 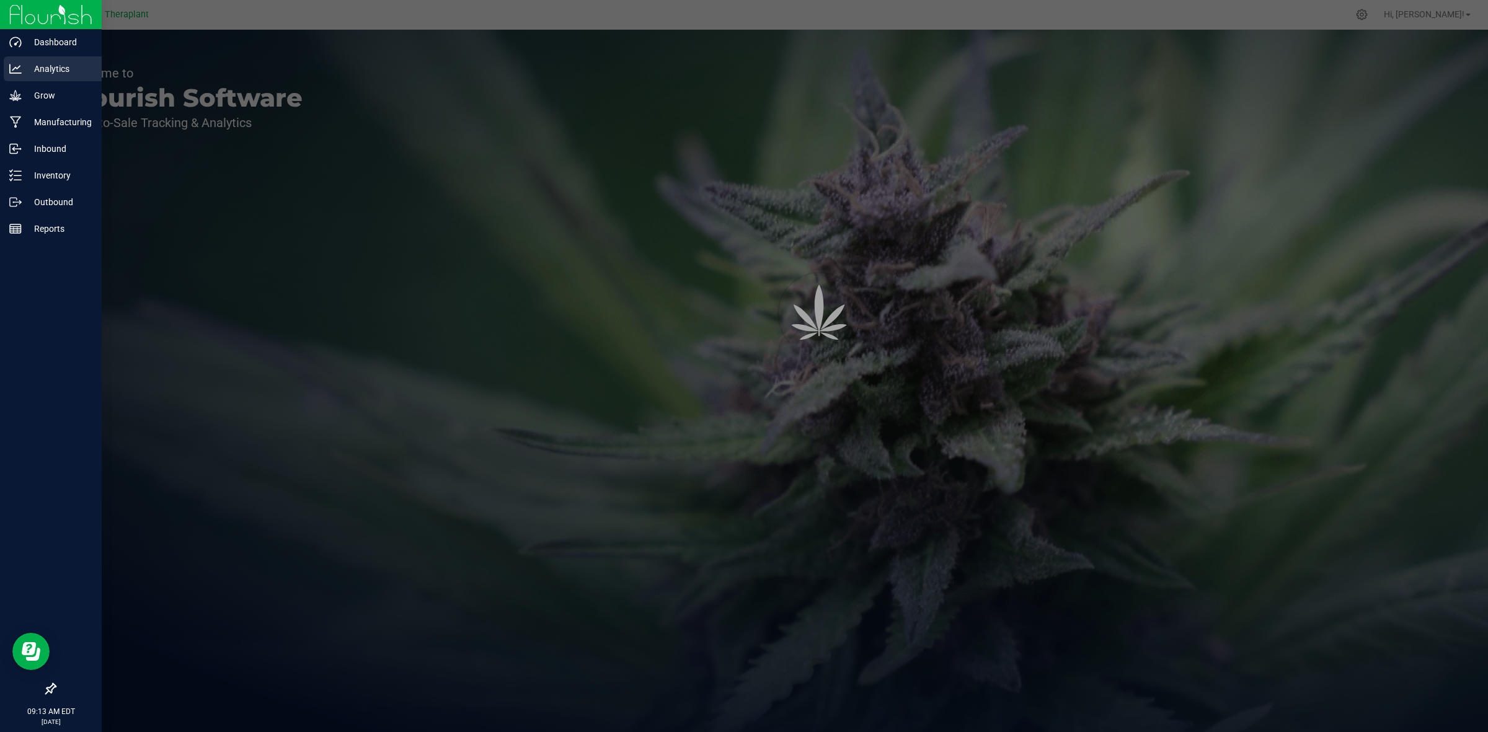 I want to click on p: 09:13 AM EDT, so click(x=51, y=712).